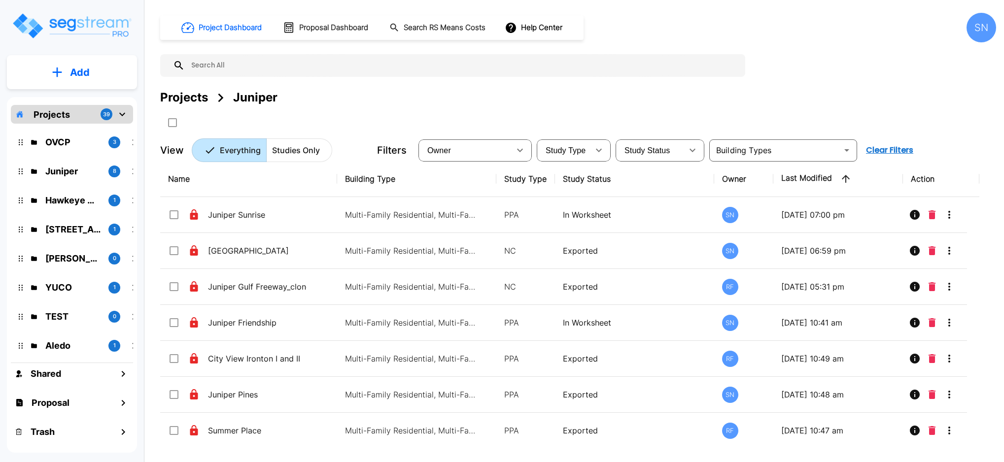 This screenshot has height=462, width=1004. What do you see at coordinates (445, 28) in the screenshot?
I see `h1: Search RS Means Costs` at bounding box center [445, 28].